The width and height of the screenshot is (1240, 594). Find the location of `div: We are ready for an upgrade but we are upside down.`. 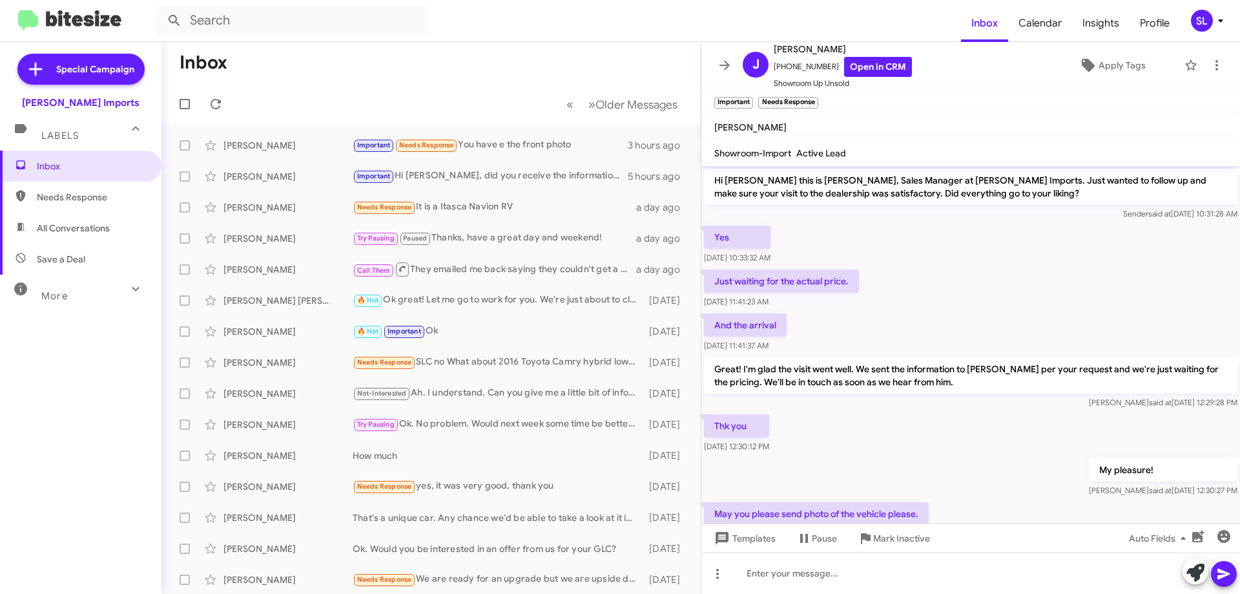

div: We are ready for an upgrade but we are upside down. is located at coordinates (497, 579).